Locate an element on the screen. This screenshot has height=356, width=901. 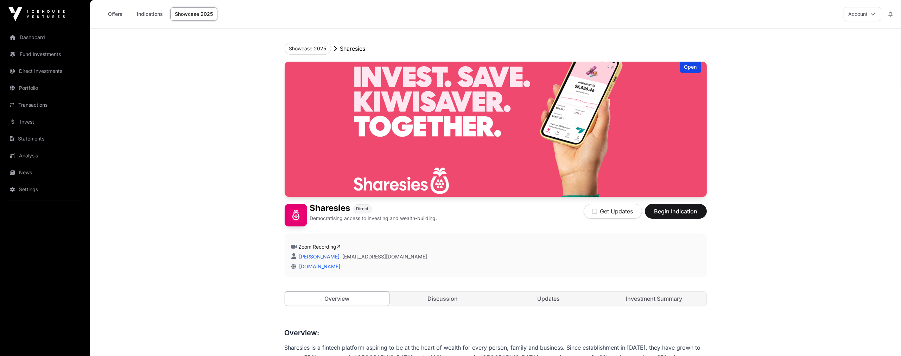
a: Settings is located at coordinates (45, 189).